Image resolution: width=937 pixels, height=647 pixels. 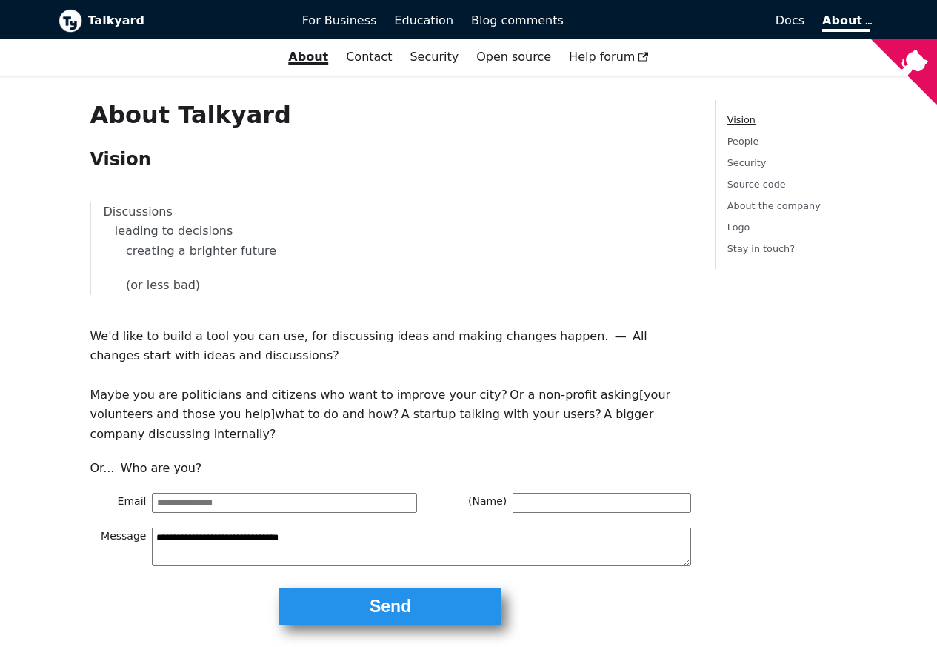 What do you see at coordinates (70, 21) in the screenshot?
I see `img: Talkyard logo` at bounding box center [70, 21].